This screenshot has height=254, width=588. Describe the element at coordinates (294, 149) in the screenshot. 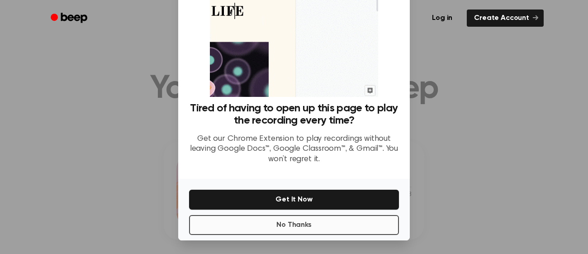

I see `p: Get our Chrome Extension to play recordings without leaving Google Docs™, Google Classroom™, & Gm...` at that location.